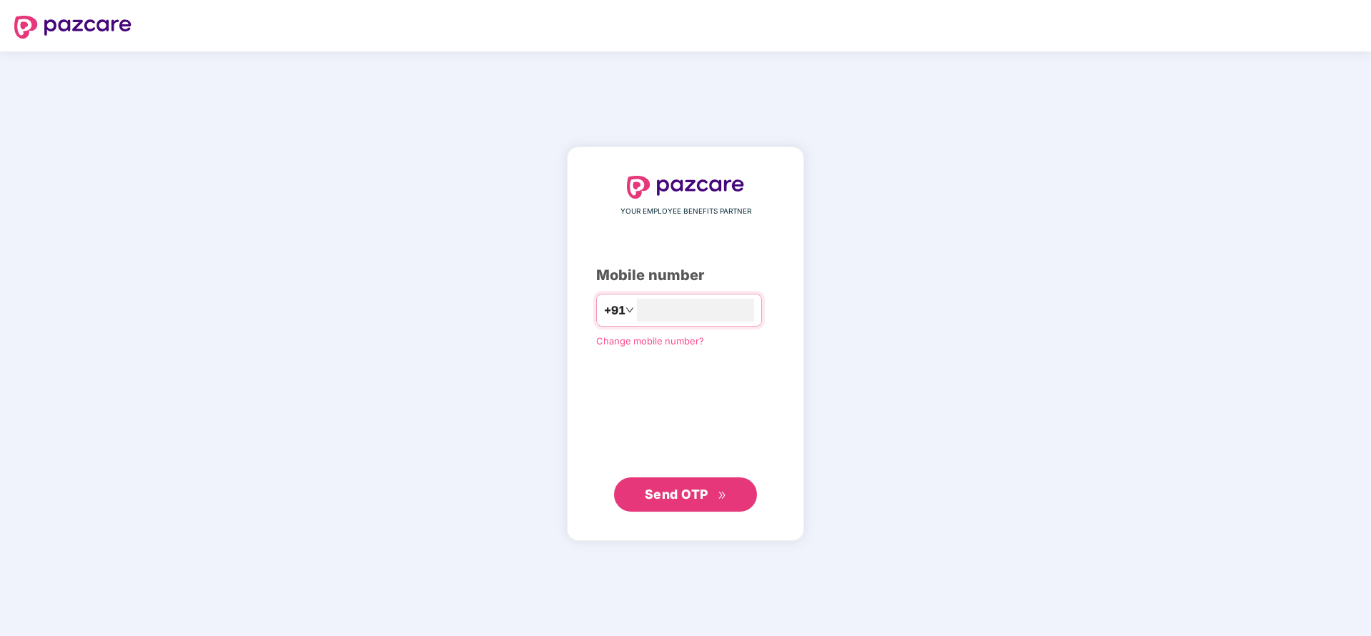  What do you see at coordinates (686, 275) in the screenshot?
I see `div: Mobile number` at bounding box center [686, 275].